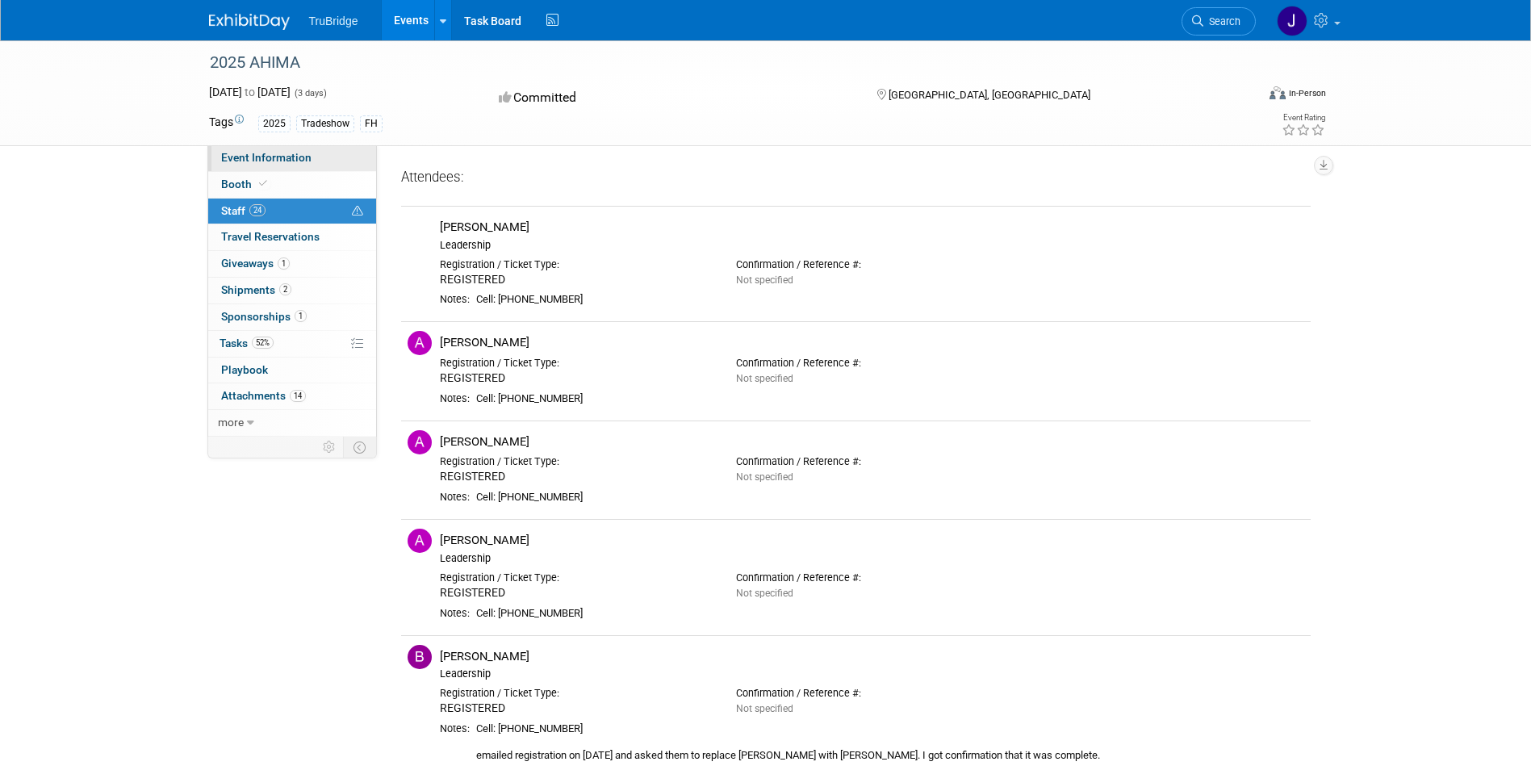 This screenshot has width=1531, height=770. What do you see at coordinates (292, 264) in the screenshot?
I see `a: Giveaways1` at bounding box center [292, 264].